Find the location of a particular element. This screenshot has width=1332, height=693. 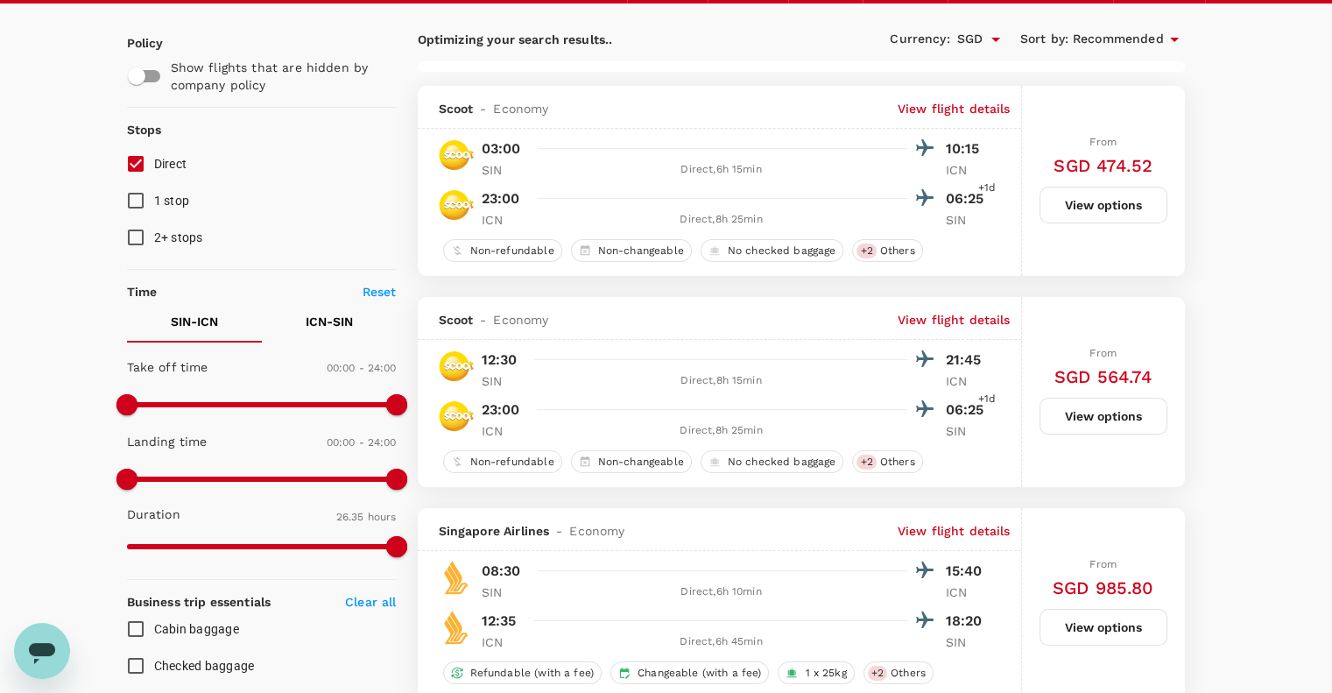

div: Direct , 6h 10min is located at coordinates (722, 592).